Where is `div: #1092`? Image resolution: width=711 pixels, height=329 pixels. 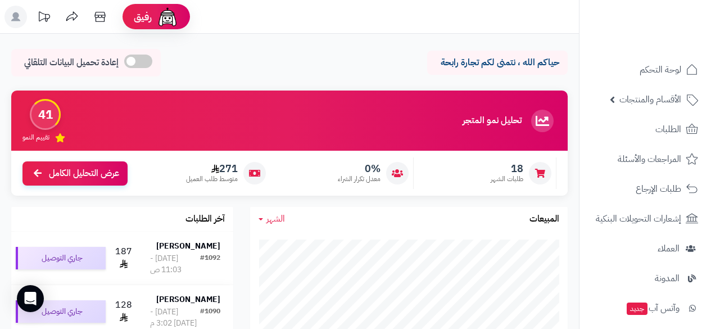 div: #1092 is located at coordinates (210, 264).